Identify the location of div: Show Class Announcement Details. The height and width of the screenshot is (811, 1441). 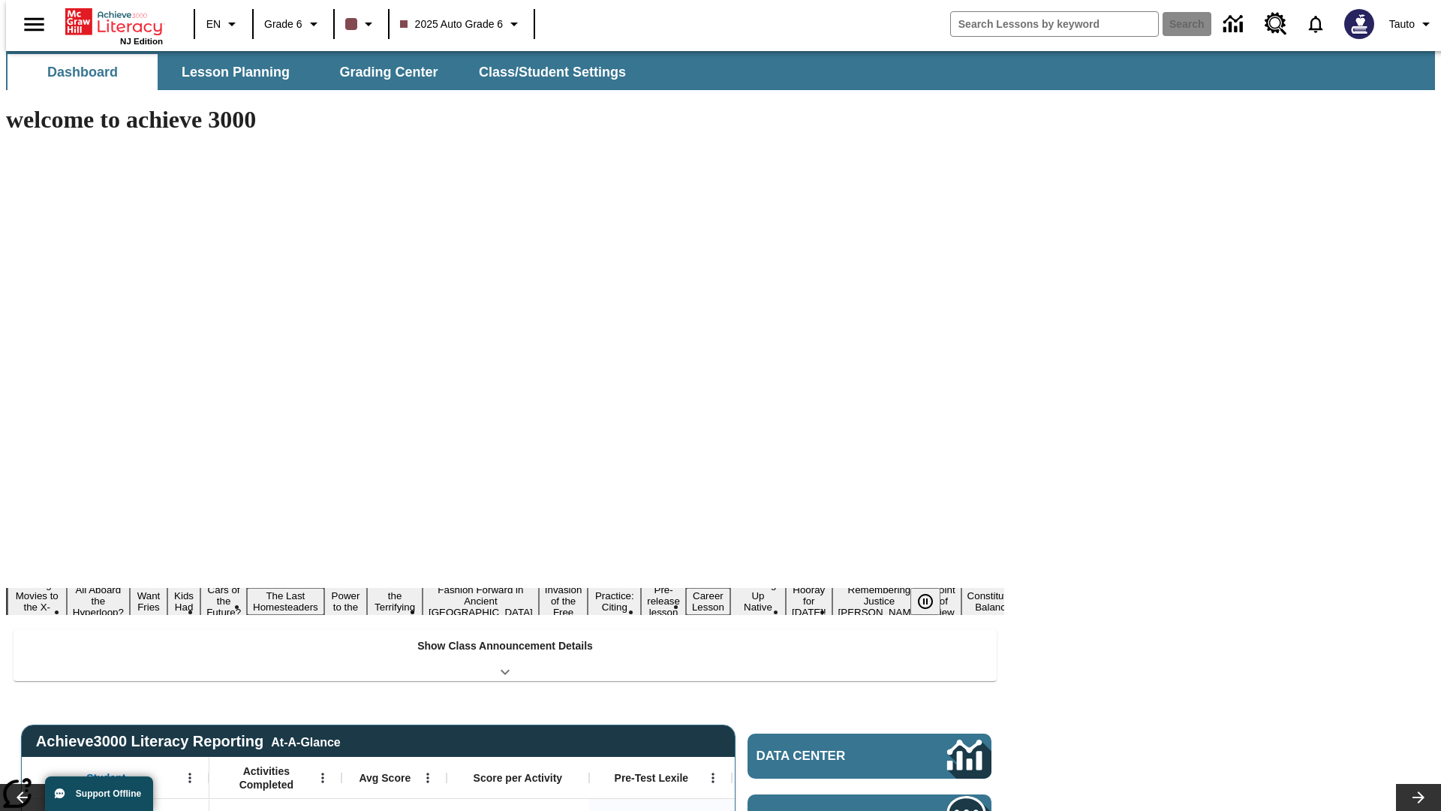
(505, 655).